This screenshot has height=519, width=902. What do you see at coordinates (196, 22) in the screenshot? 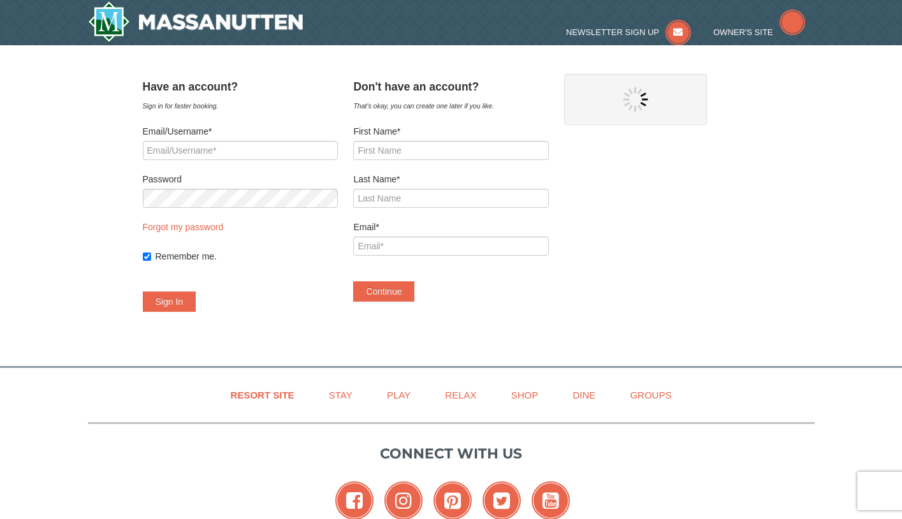
I see `img: Massanutten Resort Logo` at bounding box center [196, 22].